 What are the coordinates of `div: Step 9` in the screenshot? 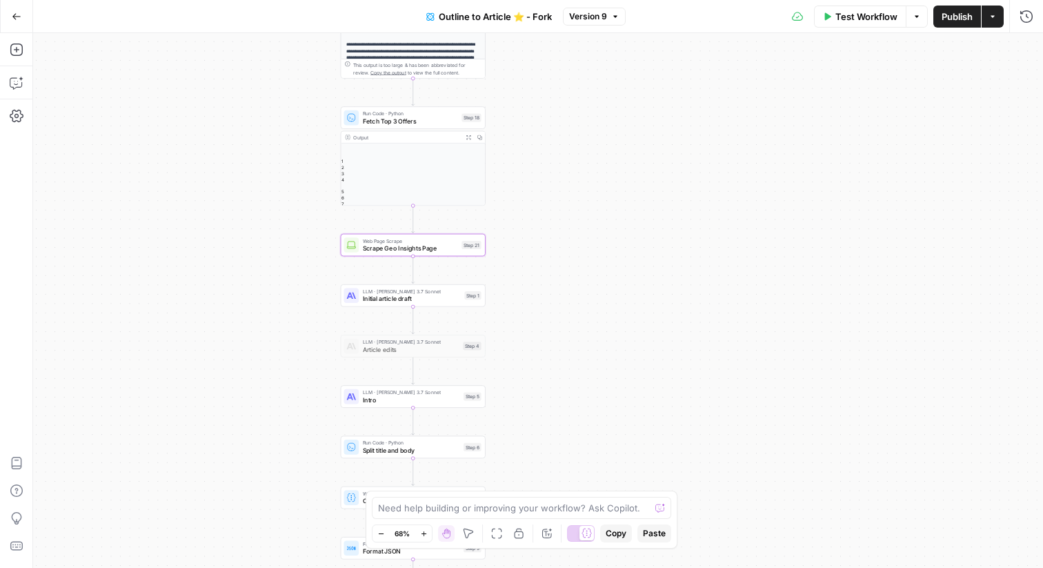 It's located at (473, 548).